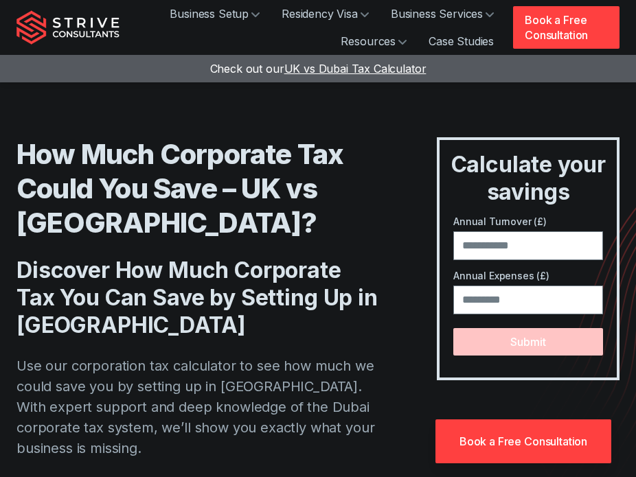  I want to click on a: Resources, so click(373, 41).